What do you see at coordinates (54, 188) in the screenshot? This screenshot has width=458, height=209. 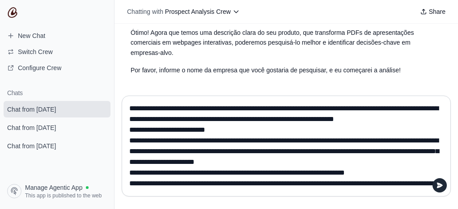 I see `span: Manage Agentic App` at bounding box center [54, 188].